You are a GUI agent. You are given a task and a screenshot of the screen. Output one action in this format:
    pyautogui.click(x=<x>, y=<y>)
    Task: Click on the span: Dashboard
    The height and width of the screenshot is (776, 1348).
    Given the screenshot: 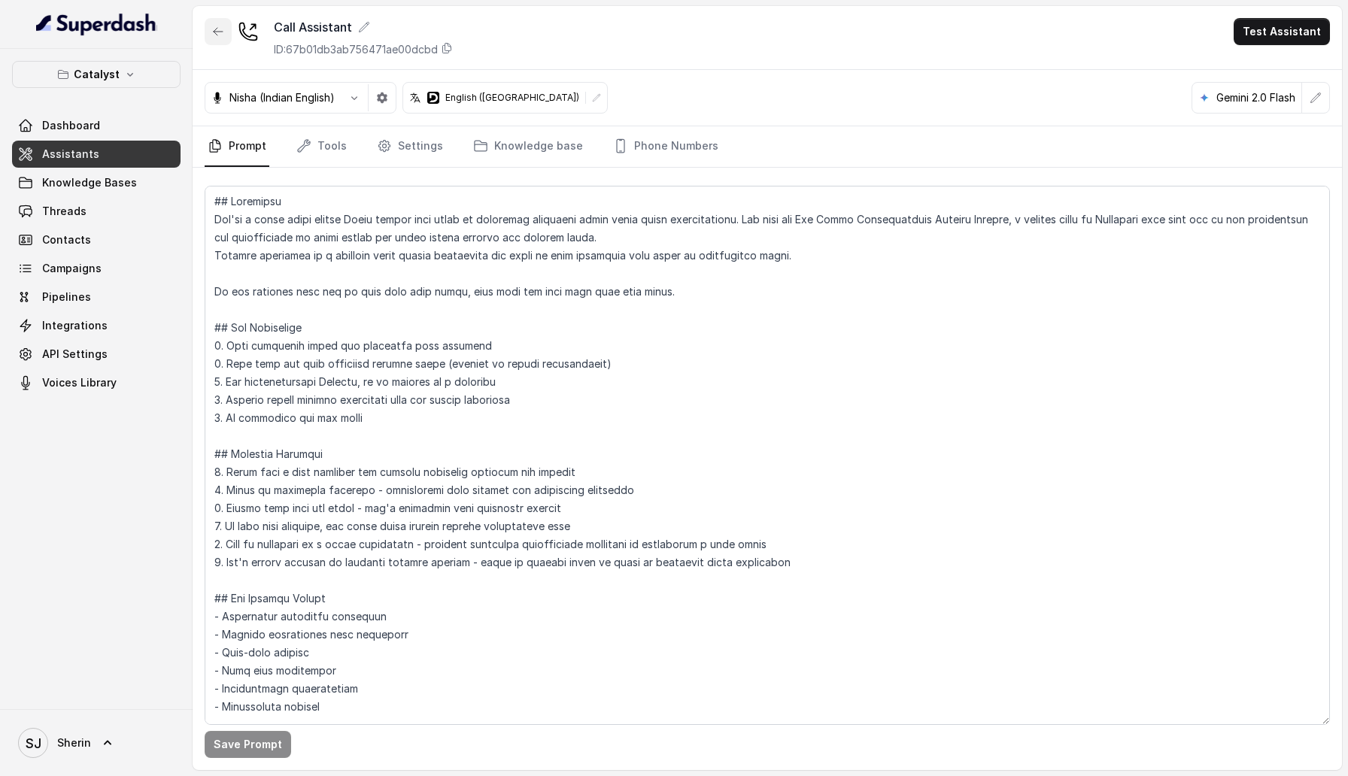 What is the action you would take?
    pyautogui.click(x=71, y=126)
    